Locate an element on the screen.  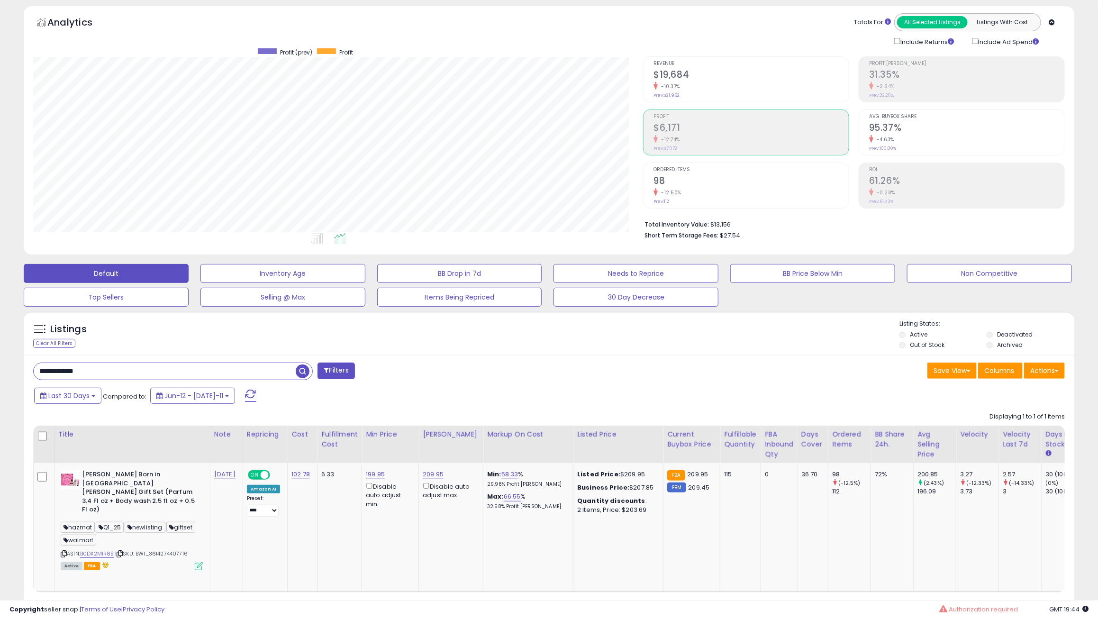
span: All listings currently available for purchase on Amazon is located at coordinates (72, 566).